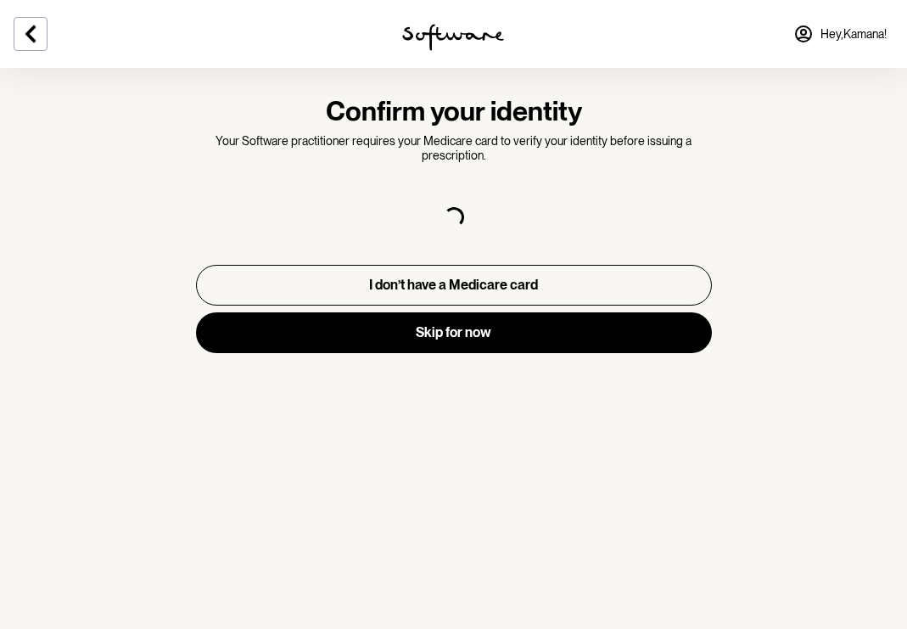 The height and width of the screenshot is (629, 907). I want to click on span: Hey, Kamana !, so click(854, 34).